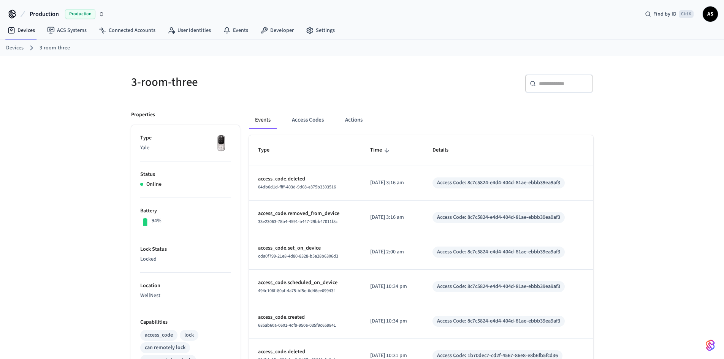  I want to click on p: Battery, so click(186, 211).